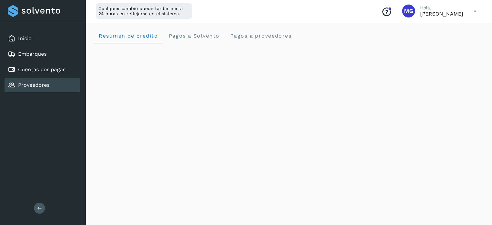  Describe the element at coordinates (144, 11) in the screenshot. I see `div: Cualquier cambio puede tardar hasta 24 horas en reflejarse en el sistema.` at that location.